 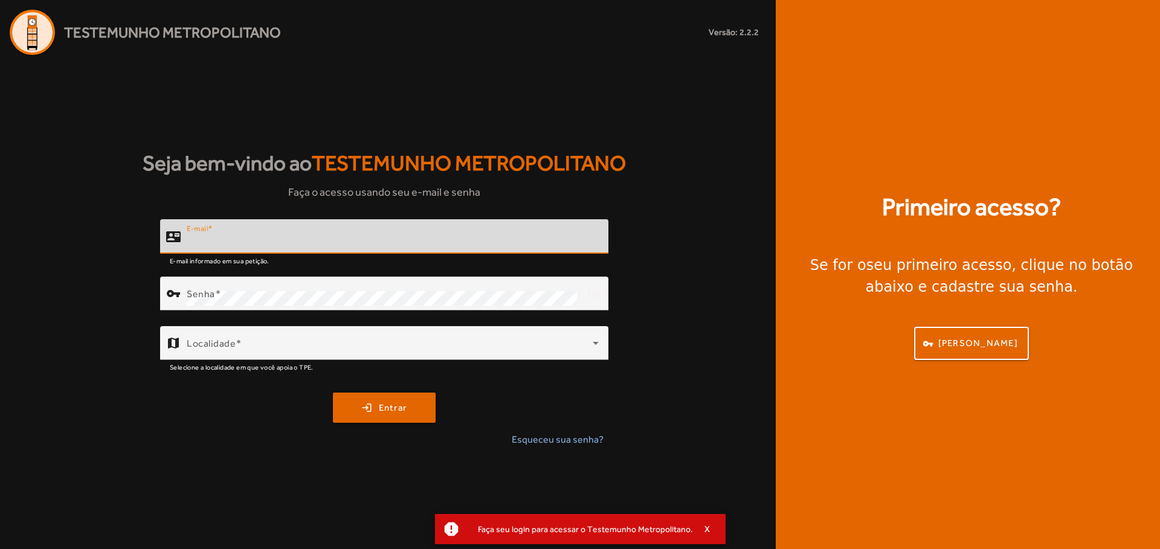 I want to click on strong: Seja bem-vindo ao, so click(x=384, y=163).